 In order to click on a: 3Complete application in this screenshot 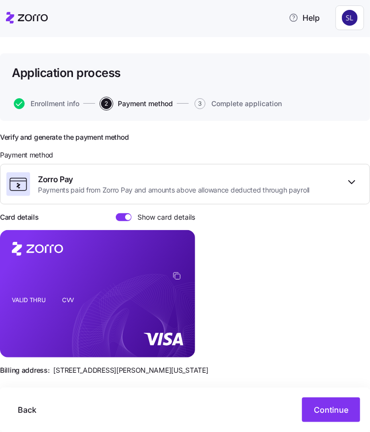, I will do `click(237, 104)`.